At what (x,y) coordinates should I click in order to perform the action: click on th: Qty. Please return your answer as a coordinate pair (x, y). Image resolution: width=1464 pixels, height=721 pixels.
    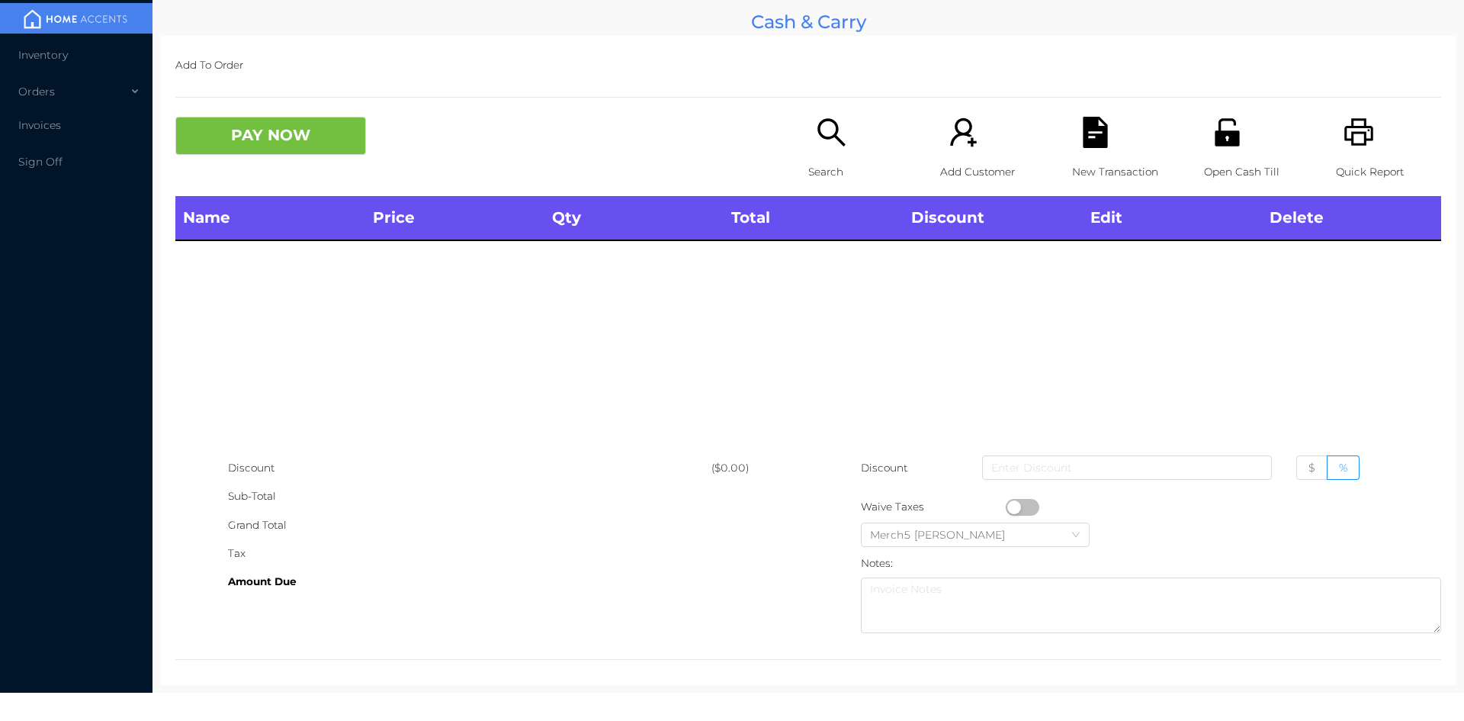
    Looking at the image, I should click on (634, 218).